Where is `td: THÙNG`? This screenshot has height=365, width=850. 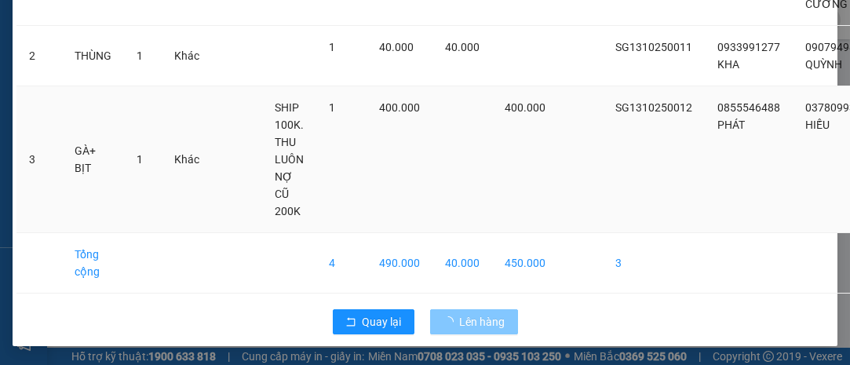
td: THÙNG is located at coordinates (93, 56).